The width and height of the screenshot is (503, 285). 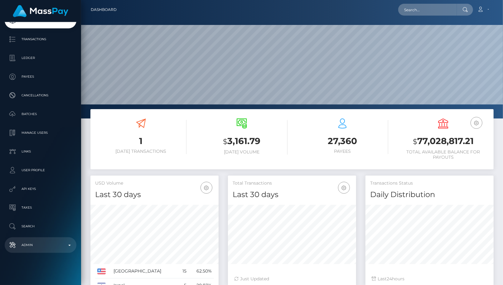 I want to click on h3: 1, so click(x=141, y=141).